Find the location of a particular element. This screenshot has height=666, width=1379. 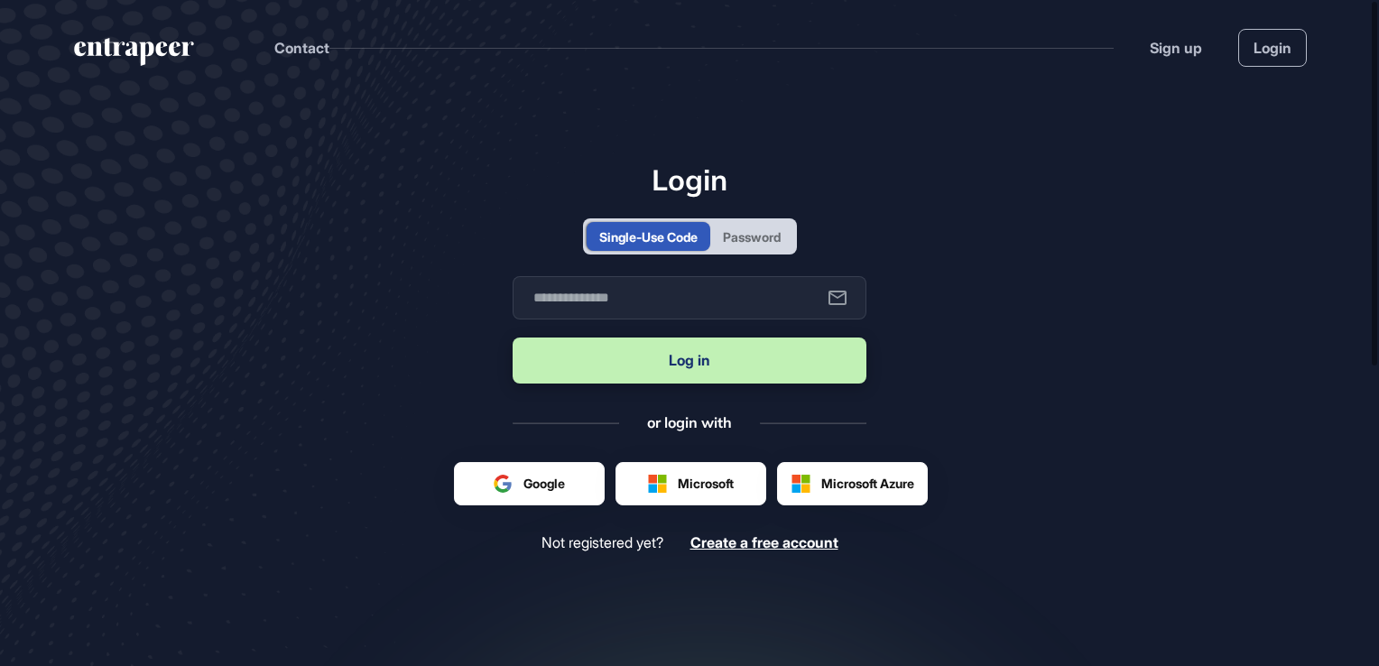

h1: Login is located at coordinates (690, 180).